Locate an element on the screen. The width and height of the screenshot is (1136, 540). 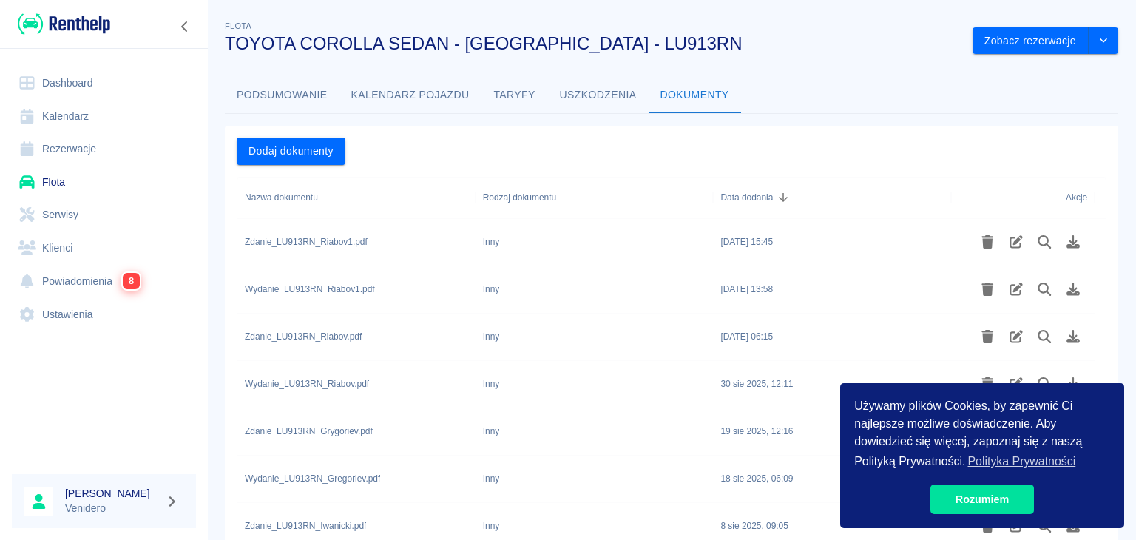
a: Rezerwacje is located at coordinates (104, 149).